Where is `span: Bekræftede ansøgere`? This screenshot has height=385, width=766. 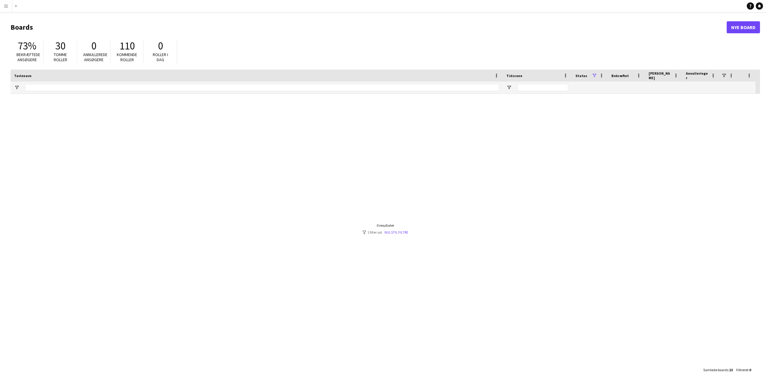
span: Bekræftede ansøgere is located at coordinates (28, 57).